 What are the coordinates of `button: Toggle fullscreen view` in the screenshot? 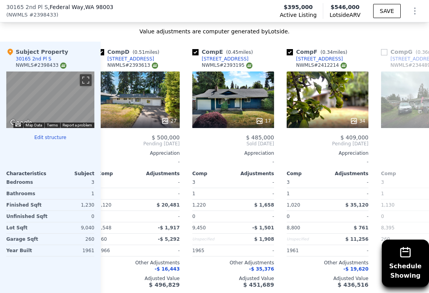 It's located at (86, 80).